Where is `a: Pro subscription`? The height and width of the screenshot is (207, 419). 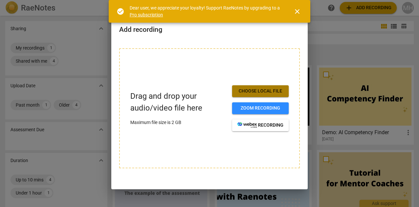 a: Pro subscription is located at coordinates (146, 15).